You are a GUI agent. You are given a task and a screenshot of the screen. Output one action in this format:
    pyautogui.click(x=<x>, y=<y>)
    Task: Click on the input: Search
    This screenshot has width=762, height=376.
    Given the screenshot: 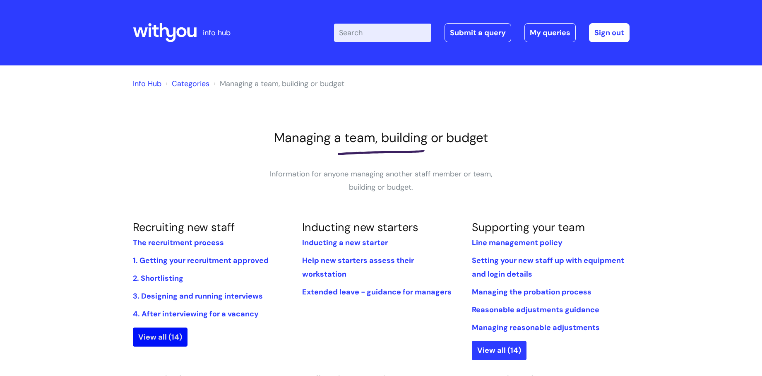 What is the action you would take?
    pyautogui.click(x=383, y=33)
    